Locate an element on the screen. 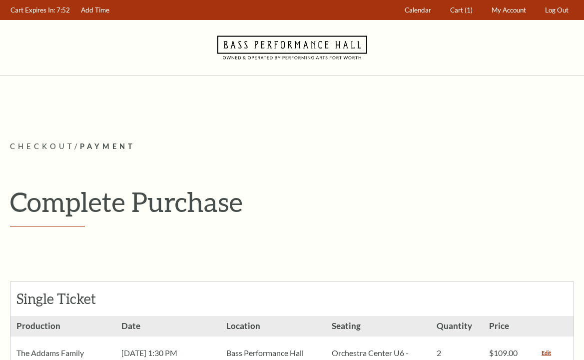  a: Calendar is located at coordinates (418, 10).